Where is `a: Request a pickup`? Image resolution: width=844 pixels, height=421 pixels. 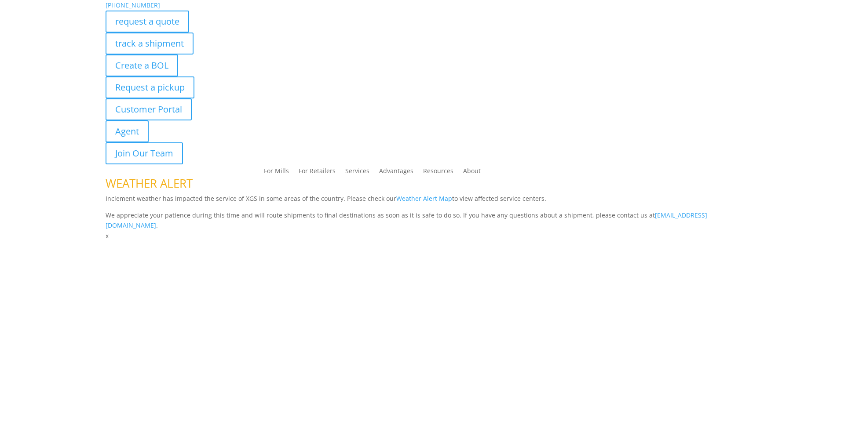 a: Request a pickup is located at coordinates (150, 88).